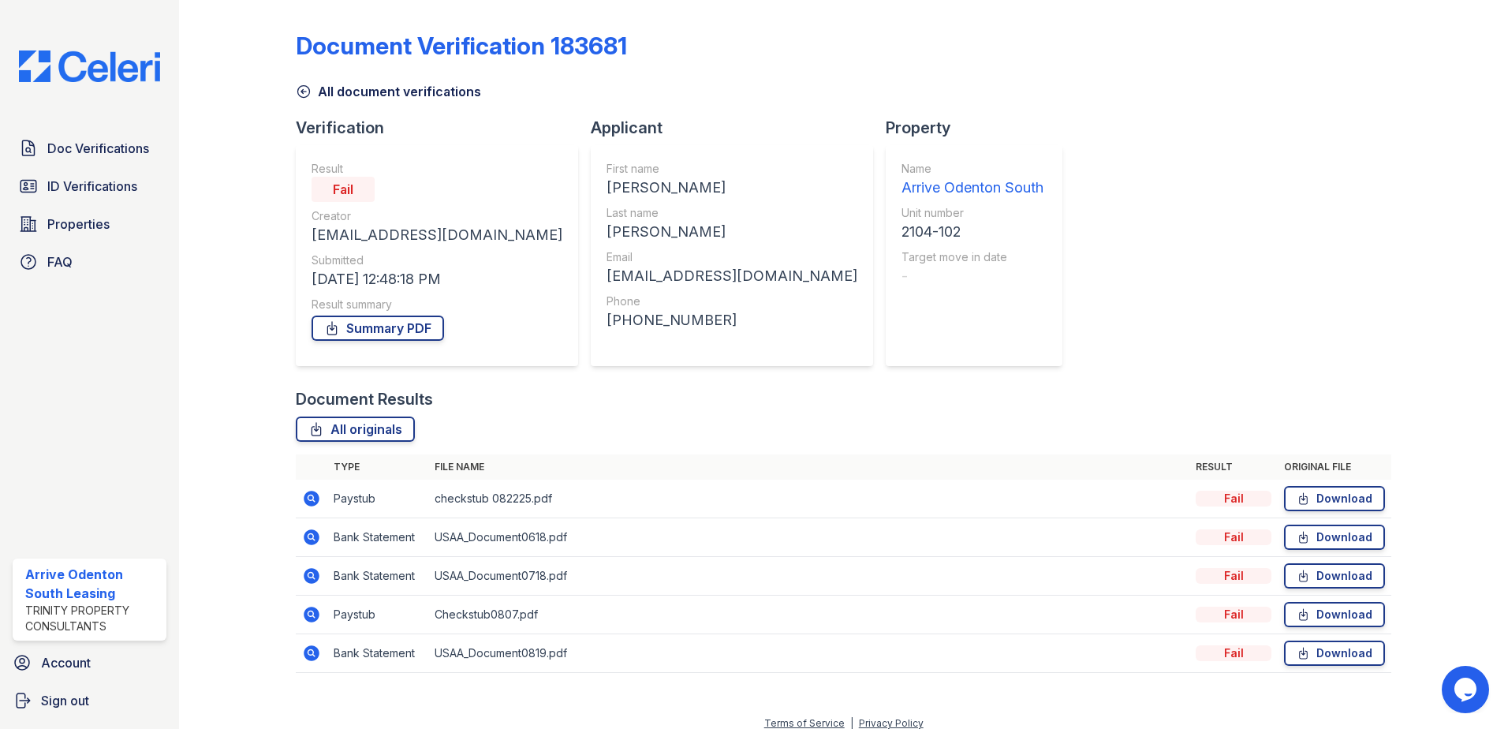  I want to click on div: Result, so click(437, 169).